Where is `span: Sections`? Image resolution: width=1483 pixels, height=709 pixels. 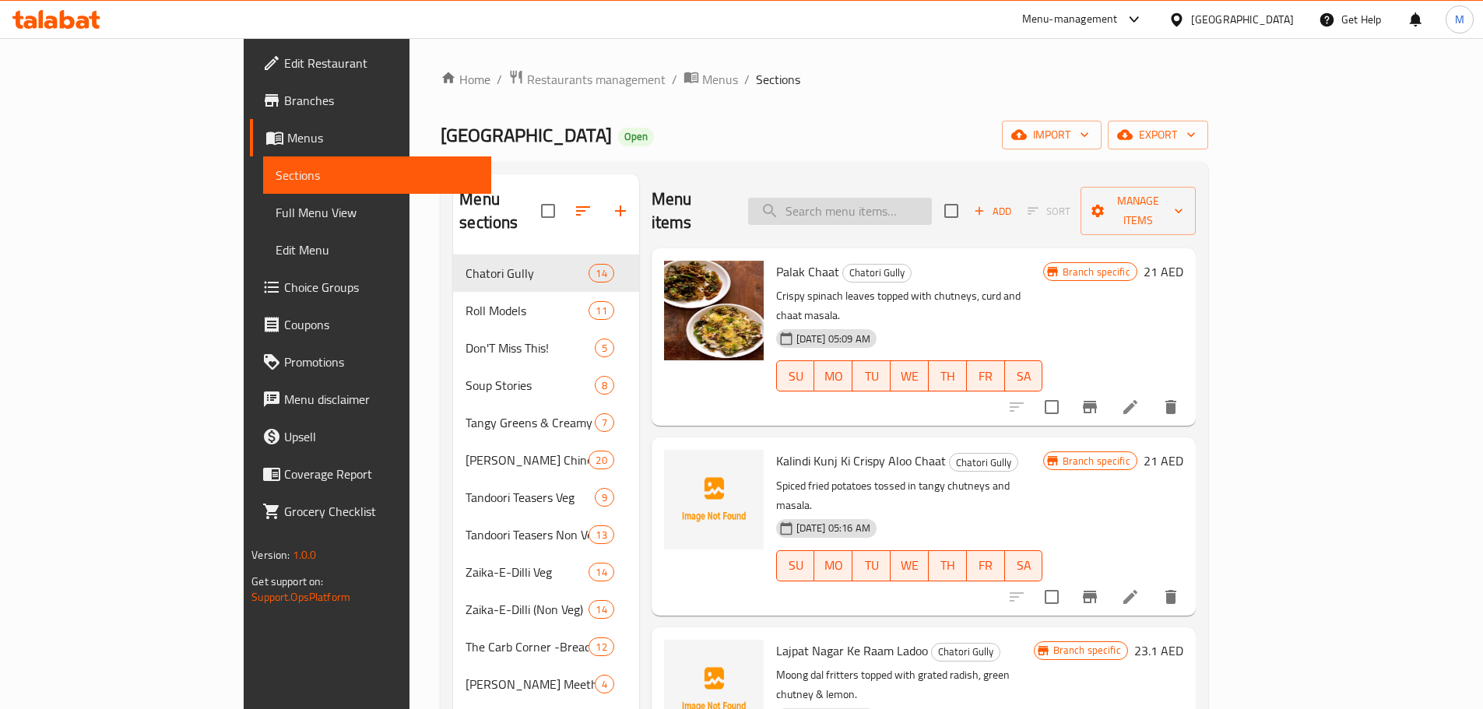
span: Sections is located at coordinates (777, 79).